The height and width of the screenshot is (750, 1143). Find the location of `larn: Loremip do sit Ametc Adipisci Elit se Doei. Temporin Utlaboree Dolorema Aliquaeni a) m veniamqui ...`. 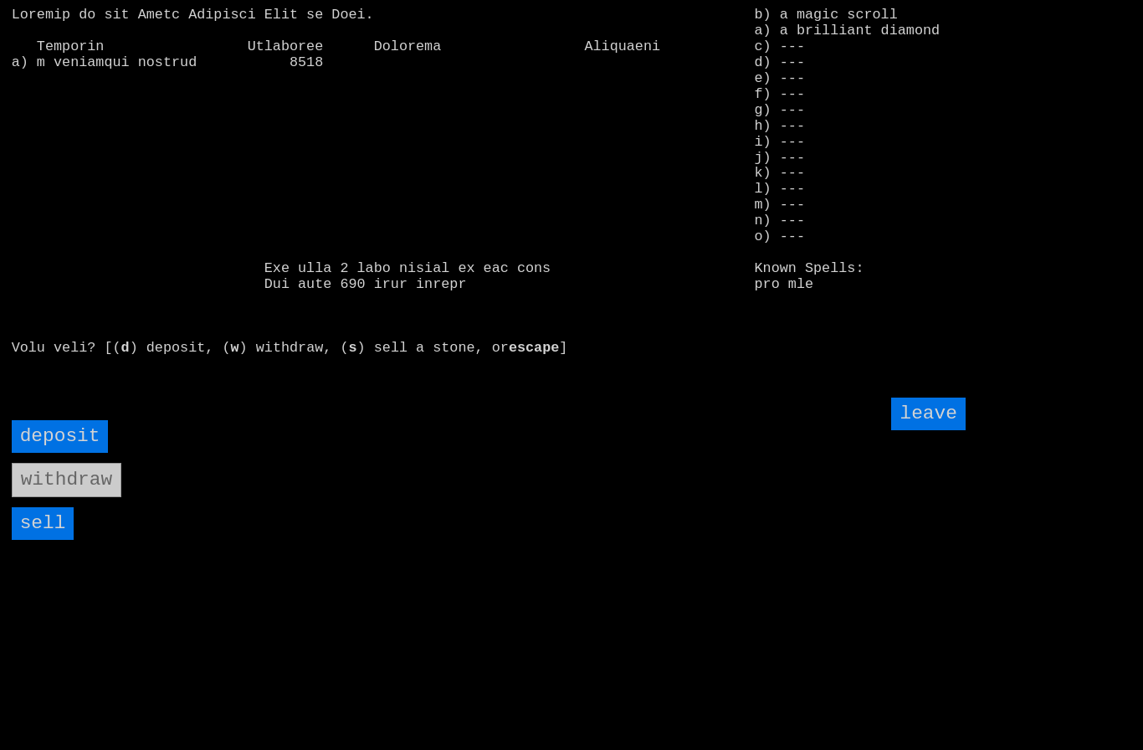

larn: Loremip do sit Ametc Adipisci Elit se Doei. Temporin Utlaboree Dolorema Aliquaeni a) m veniamqui ... is located at coordinates (372, 195).